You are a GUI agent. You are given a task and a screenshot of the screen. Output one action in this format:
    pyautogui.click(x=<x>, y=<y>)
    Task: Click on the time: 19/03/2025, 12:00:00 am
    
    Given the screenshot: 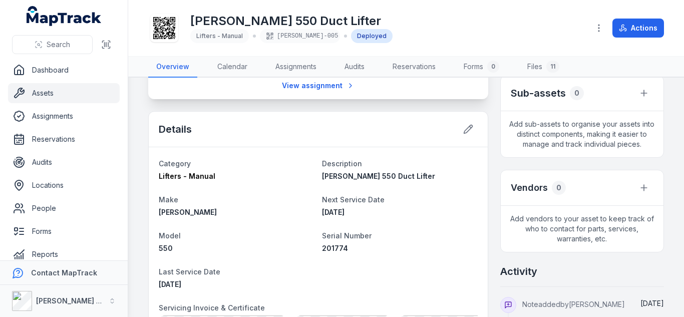 What is the action you would take?
    pyautogui.click(x=170, y=284)
    